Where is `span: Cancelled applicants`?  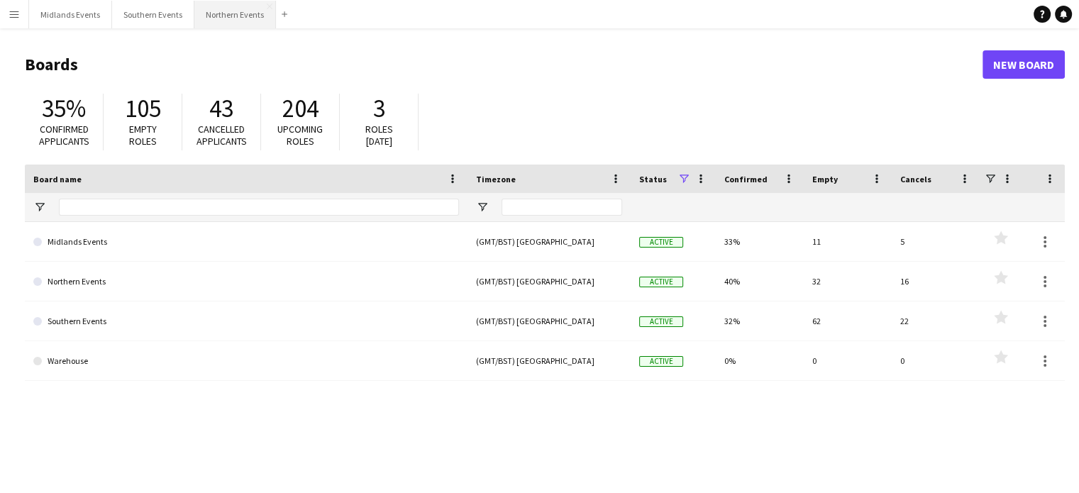
span: Cancelled applicants is located at coordinates (221, 135).